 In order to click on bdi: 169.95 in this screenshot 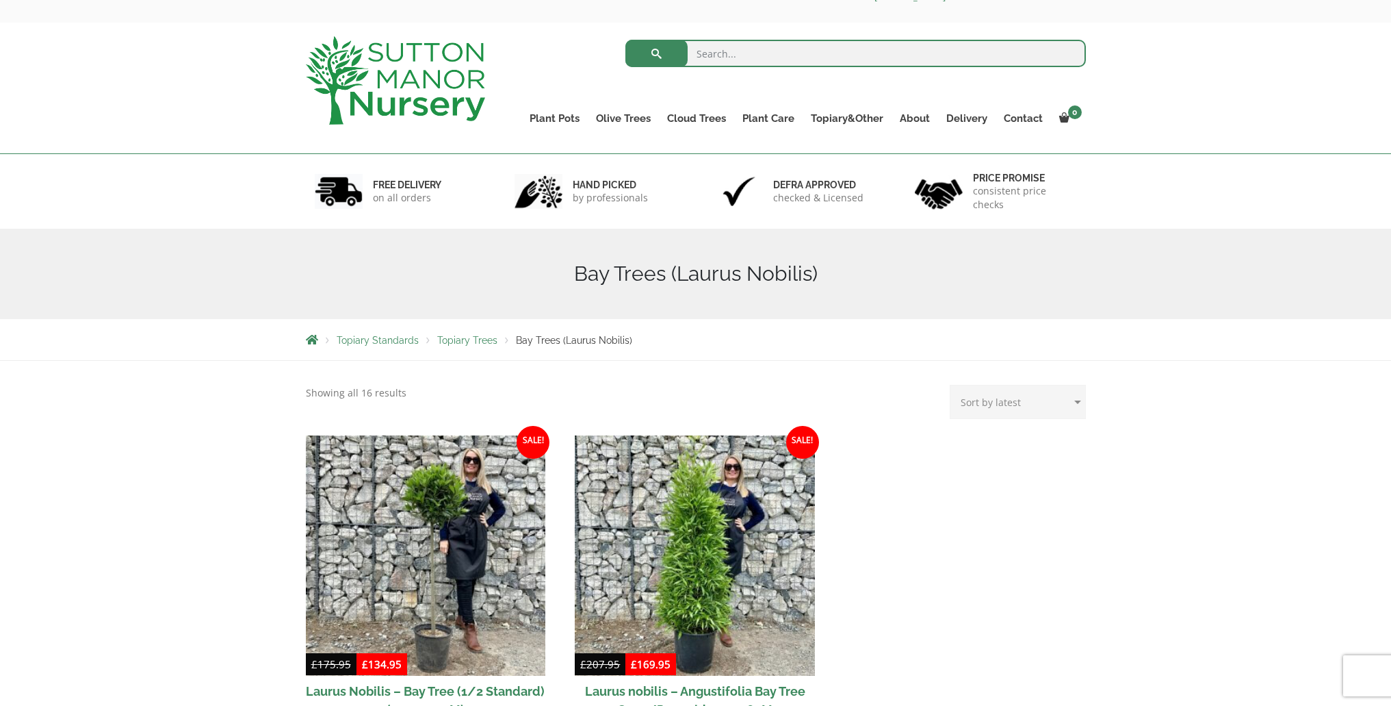, I will do `click(651, 664)`.